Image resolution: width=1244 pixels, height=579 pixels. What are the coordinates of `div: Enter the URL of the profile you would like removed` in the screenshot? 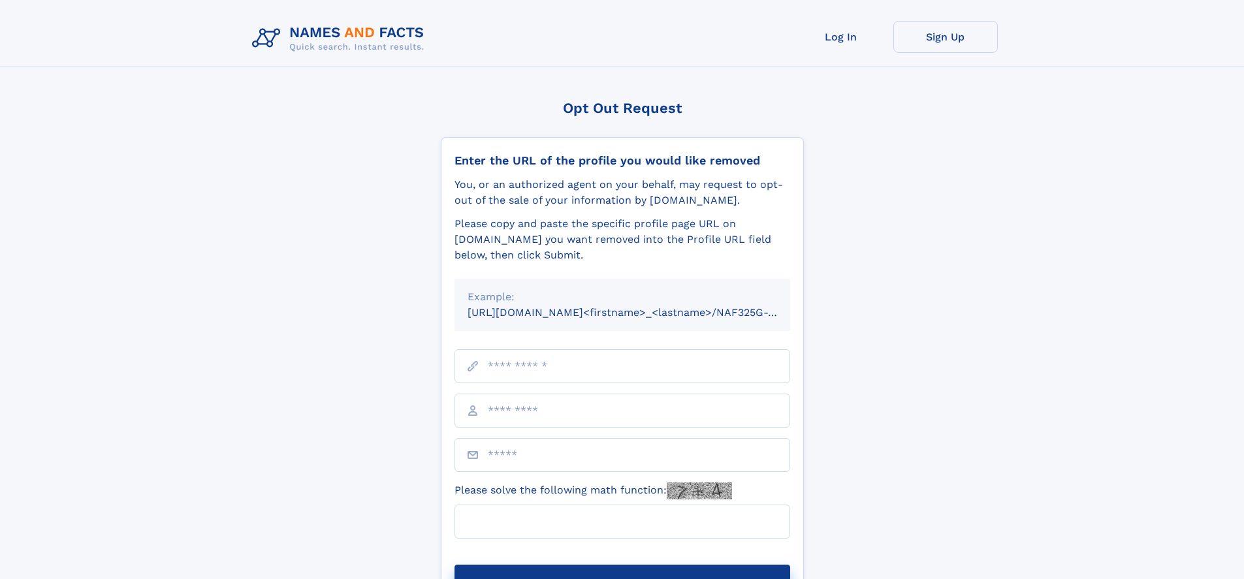 It's located at (622, 161).